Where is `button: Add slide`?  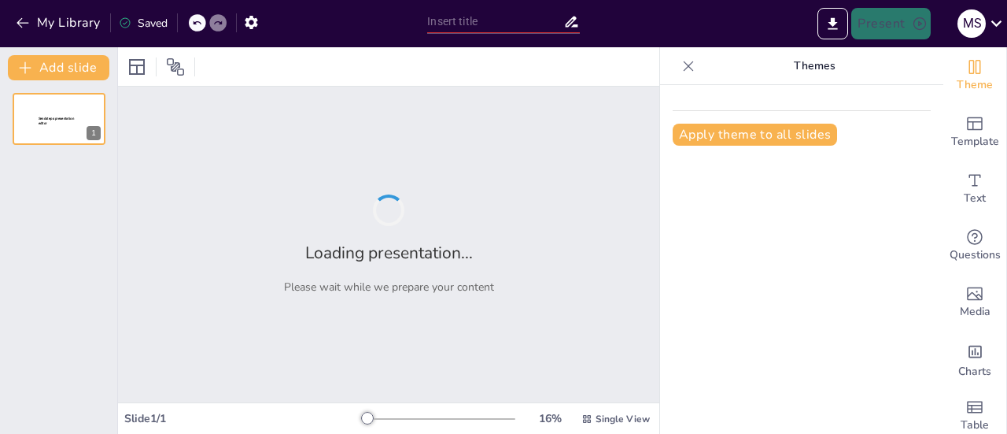
button: Add slide is located at coordinates (58, 68).